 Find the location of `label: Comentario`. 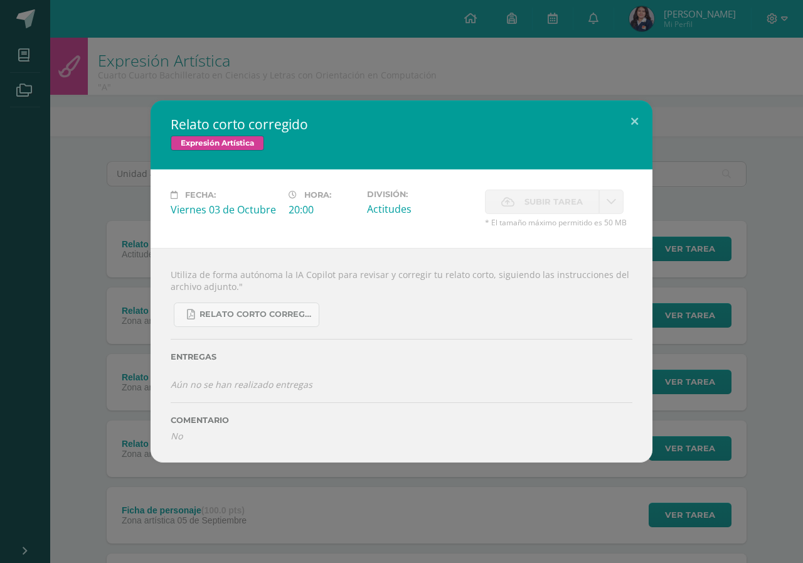

label: Comentario is located at coordinates (401, 420).